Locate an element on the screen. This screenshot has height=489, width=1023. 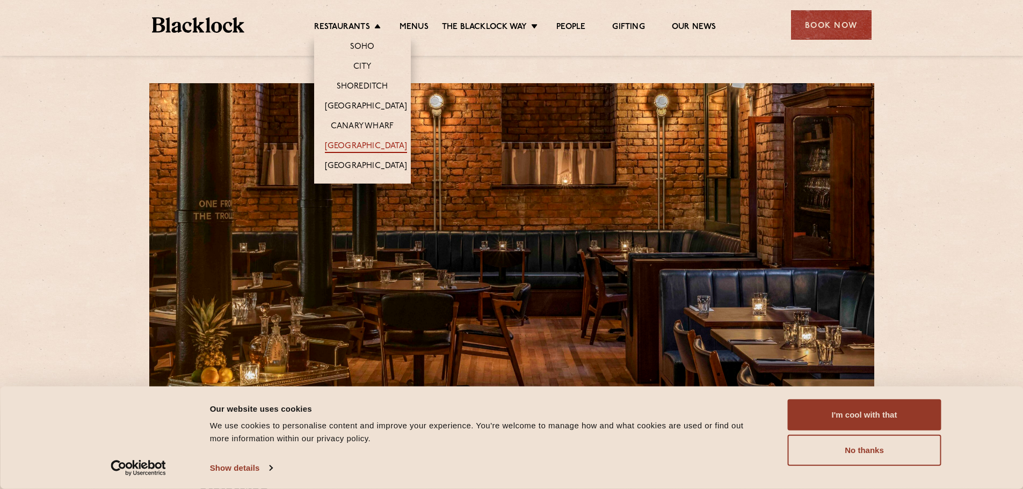
a: Shoreditch is located at coordinates (363, 88).